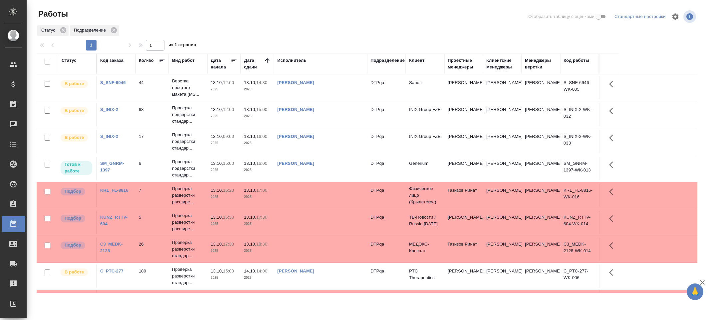 Image resolution: width=710 pixels, height=320 pixels. Describe the element at coordinates (152, 277) in the screenshot. I see `td: 180` at that location.